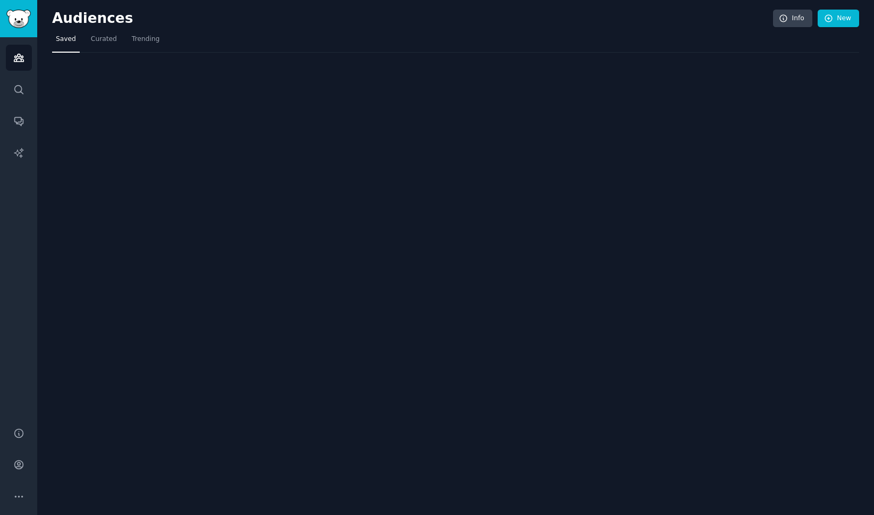 The width and height of the screenshot is (874, 515). Describe the element at coordinates (146, 41) in the screenshot. I see `a: Trending` at that location.